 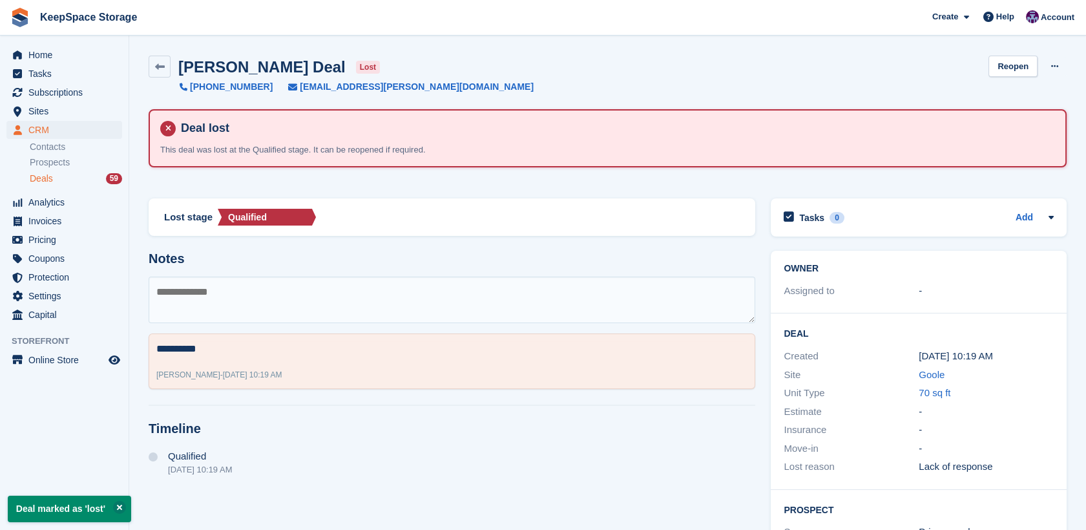 I want to click on span: Create, so click(x=945, y=17).